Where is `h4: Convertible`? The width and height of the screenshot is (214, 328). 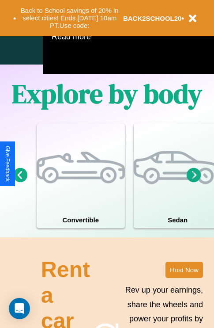
h4: Convertible is located at coordinates (81, 220).